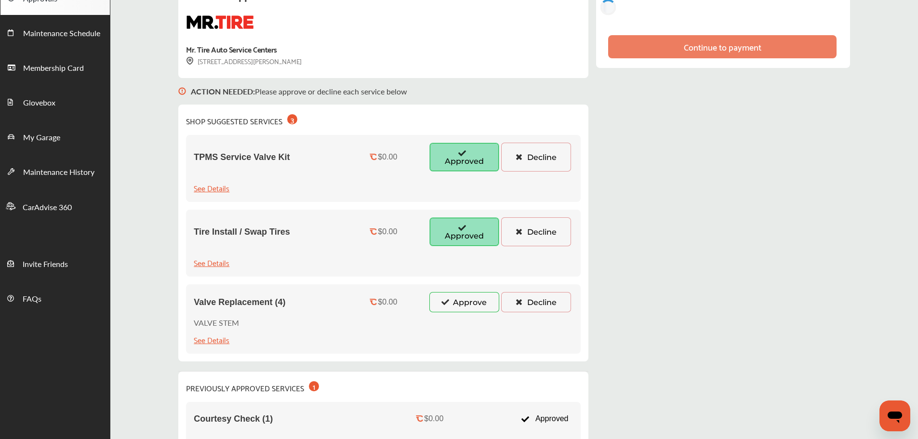 This screenshot has width=918, height=439. What do you see at coordinates (464, 302) in the screenshot?
I see `button: Approve` at bounding box center [464, 302].